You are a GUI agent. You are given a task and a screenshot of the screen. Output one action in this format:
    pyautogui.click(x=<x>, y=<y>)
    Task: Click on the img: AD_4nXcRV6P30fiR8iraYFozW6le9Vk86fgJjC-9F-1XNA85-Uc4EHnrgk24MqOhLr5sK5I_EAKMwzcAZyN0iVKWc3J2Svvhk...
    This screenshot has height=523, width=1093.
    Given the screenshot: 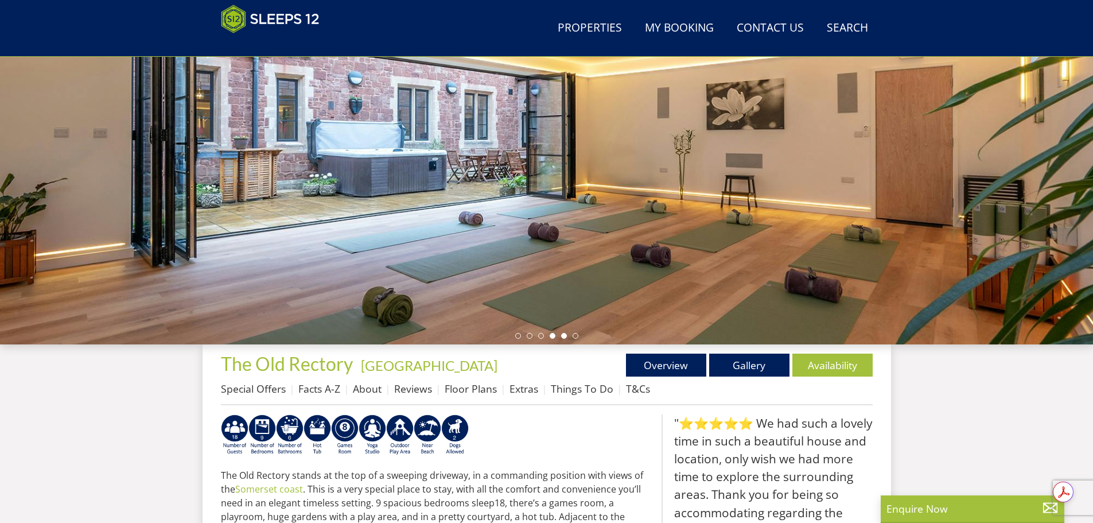 What is the action you would take?
    pyautogui.click(x=372, y=435)
    